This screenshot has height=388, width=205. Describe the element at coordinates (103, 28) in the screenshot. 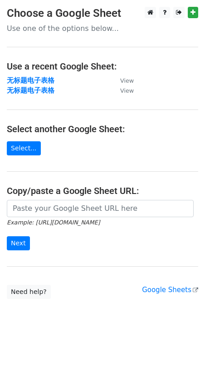

I see `p: Use one of the options below...` at that location.